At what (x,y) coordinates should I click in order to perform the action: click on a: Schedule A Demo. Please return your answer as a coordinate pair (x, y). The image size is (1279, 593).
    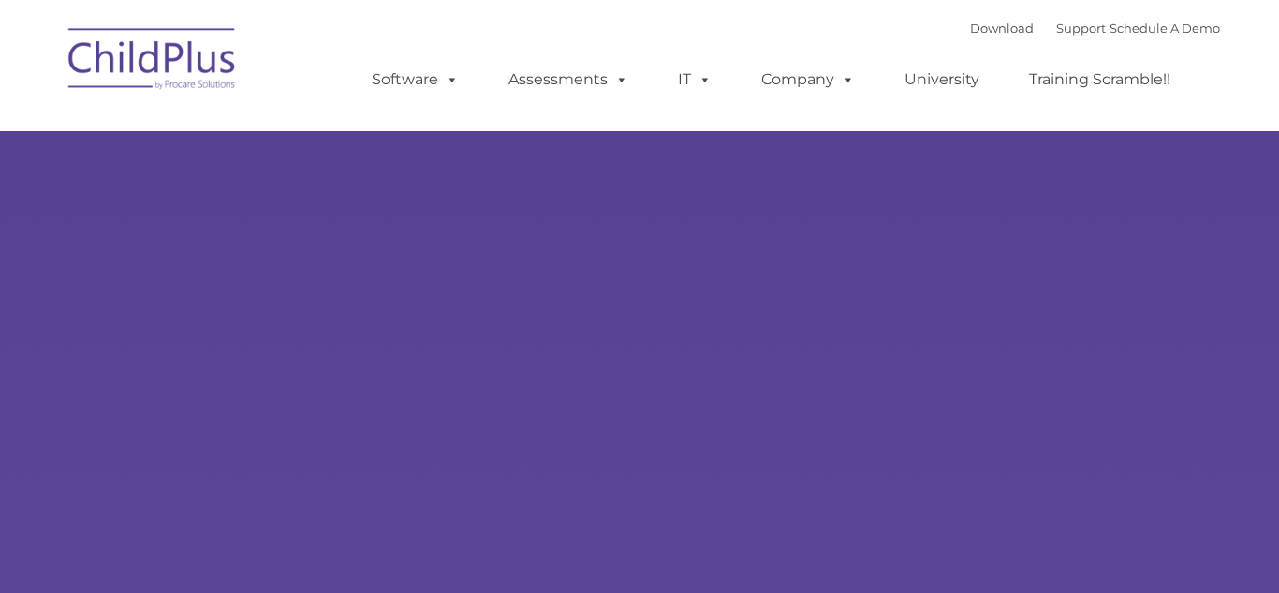
    Looking at the image, I should click on (1165, 28).